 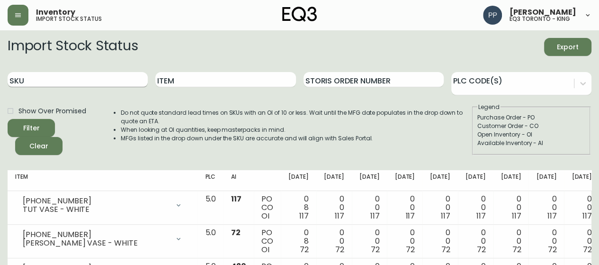 What do you see at coordinates (568, 47) in the screenshot?
I see `span: Export` at bounding box center [568, 47].